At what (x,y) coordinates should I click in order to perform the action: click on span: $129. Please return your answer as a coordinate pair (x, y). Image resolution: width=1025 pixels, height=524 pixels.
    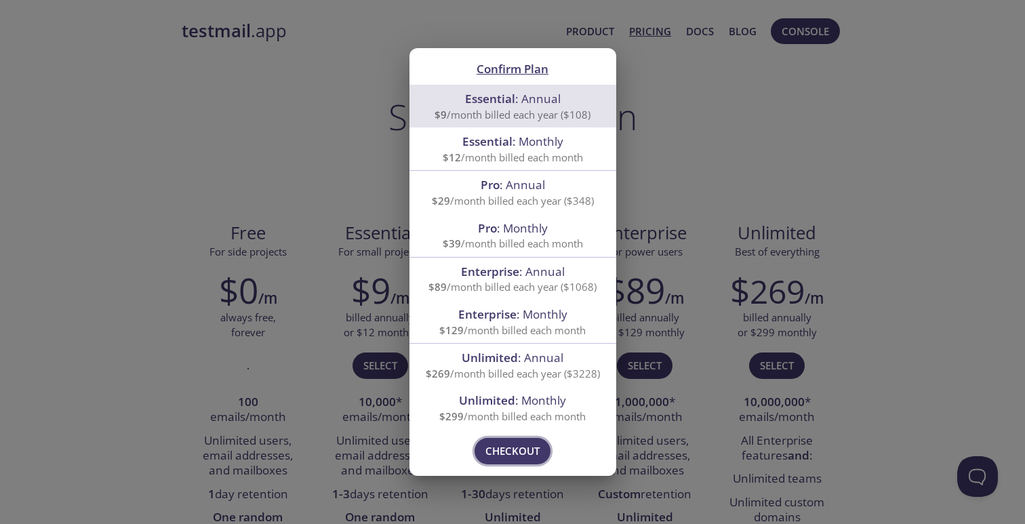
    Looking at the image, I should click on (452, 330).